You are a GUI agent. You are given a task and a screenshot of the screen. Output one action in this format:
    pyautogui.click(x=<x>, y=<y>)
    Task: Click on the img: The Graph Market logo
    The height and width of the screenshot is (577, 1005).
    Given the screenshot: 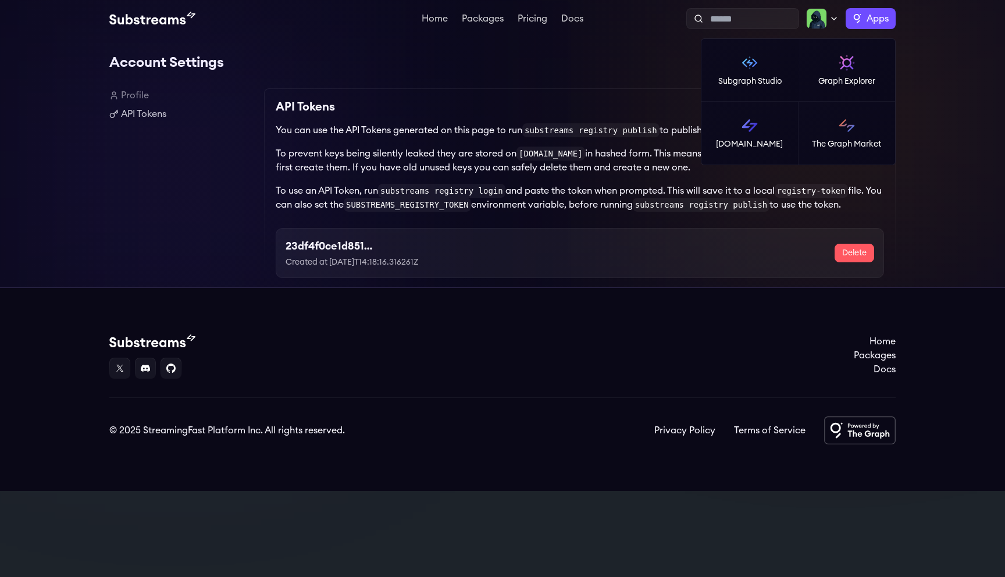 What is the action you would take?
    pyautogui.click(x=847, y=126)
    